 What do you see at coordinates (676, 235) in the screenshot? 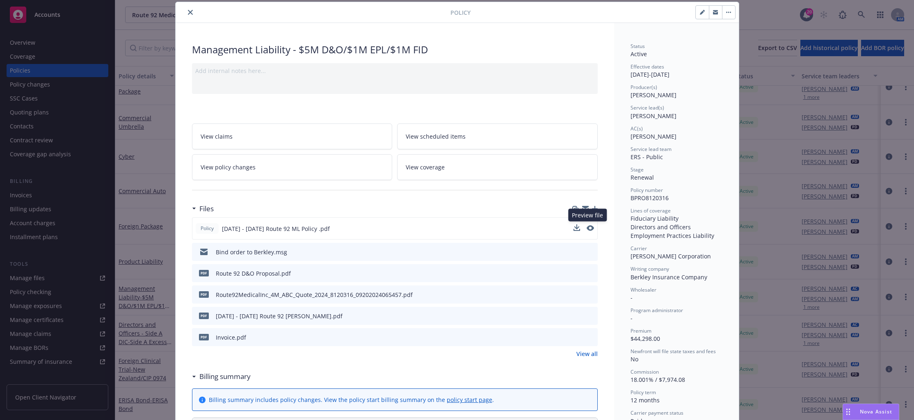
I see `div: Employment Practices Liability` at bounding box center [676, 235].